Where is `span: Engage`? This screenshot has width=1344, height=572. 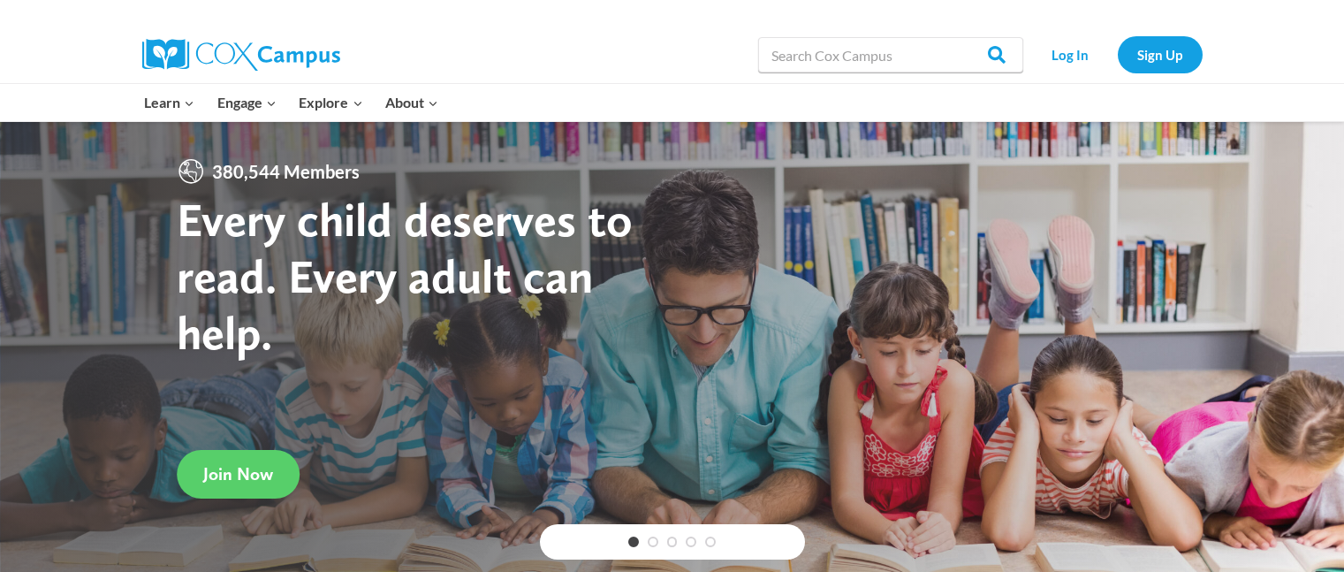
span: Engage is located at coordinates (247, 103).